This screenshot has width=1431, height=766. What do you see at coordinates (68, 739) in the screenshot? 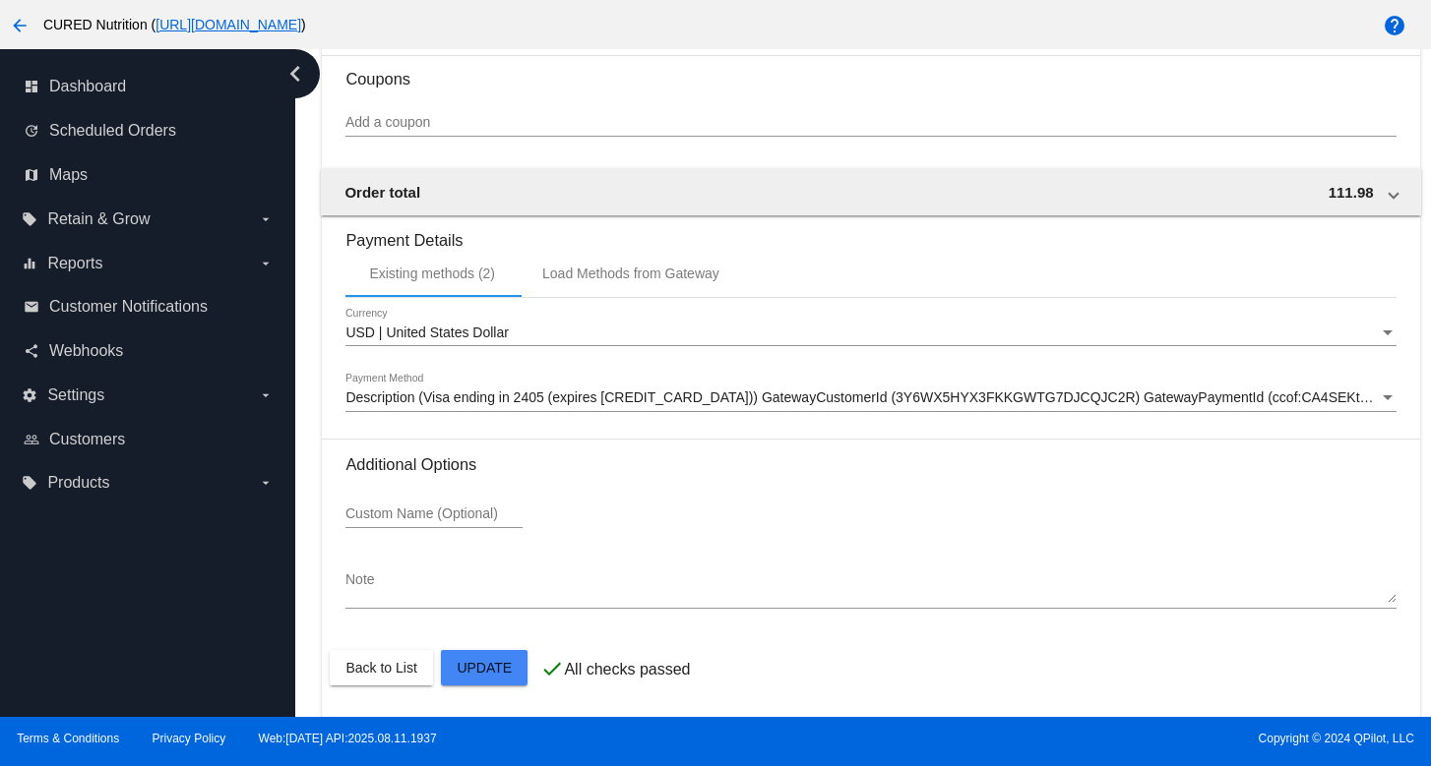
I see `a: Terms & Conditions` at bounding box center [68, 739].